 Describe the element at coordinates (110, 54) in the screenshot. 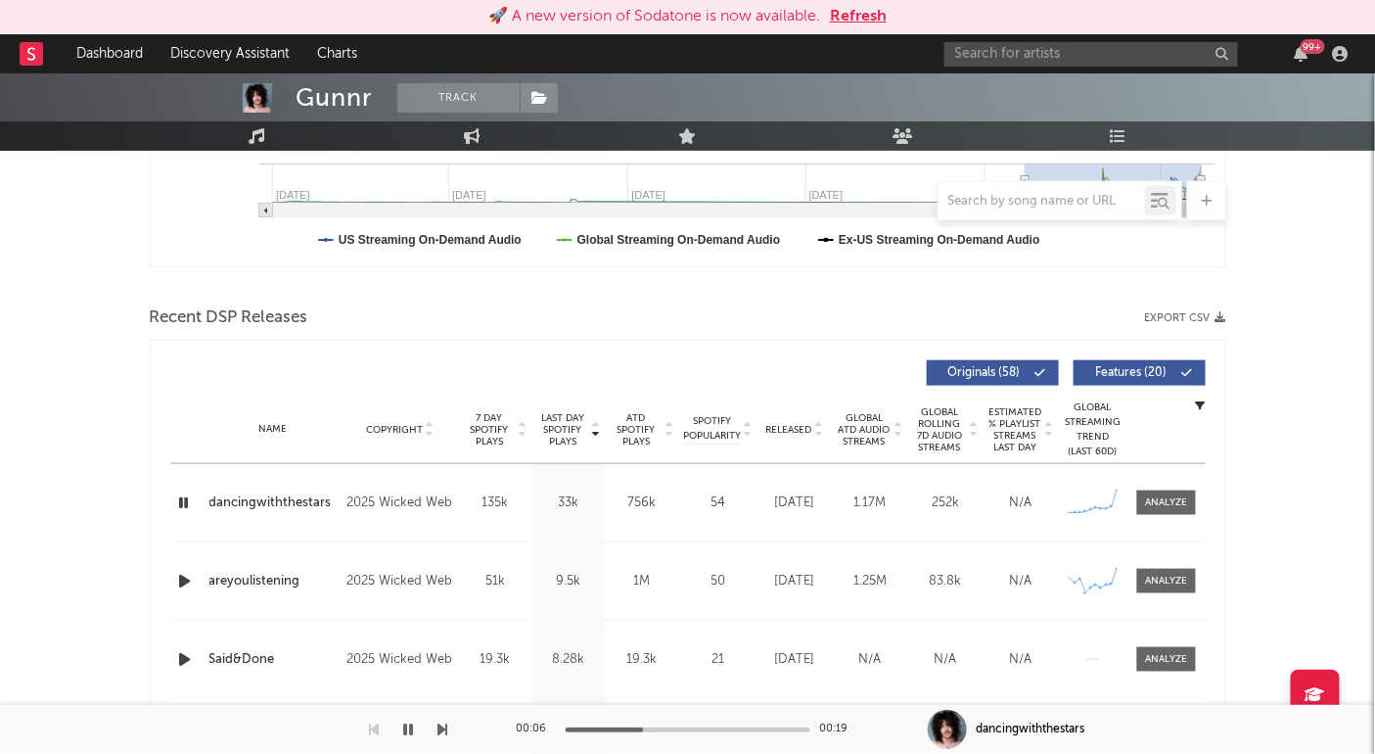

I see `a: Dashboard` at that location.